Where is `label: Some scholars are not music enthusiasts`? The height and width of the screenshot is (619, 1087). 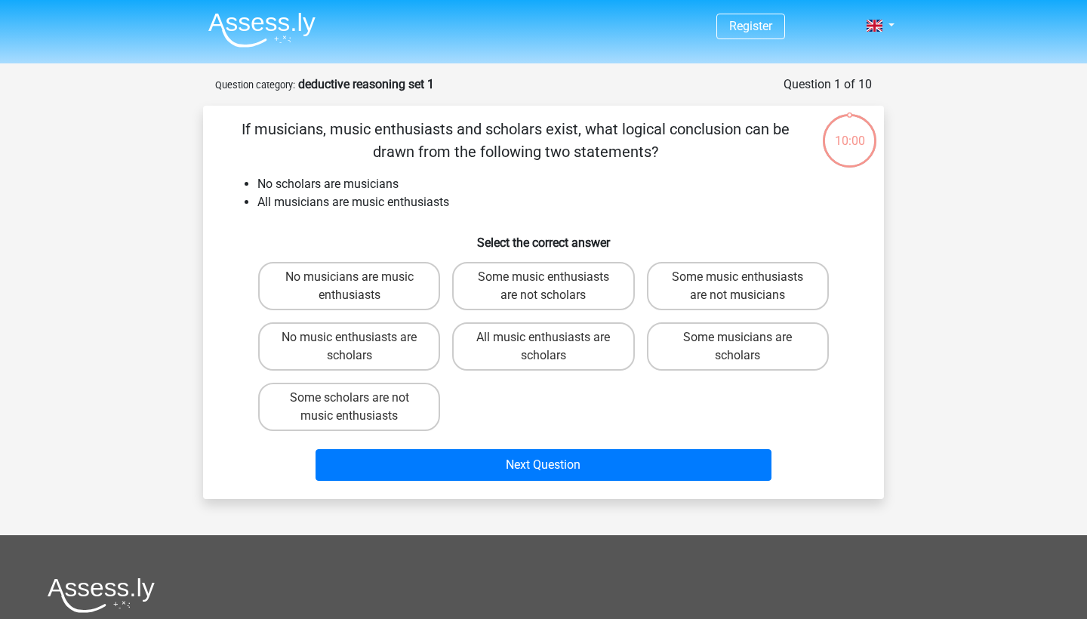 label: Some scholars are not music enthusiasts is located at coordinates (349, 407).